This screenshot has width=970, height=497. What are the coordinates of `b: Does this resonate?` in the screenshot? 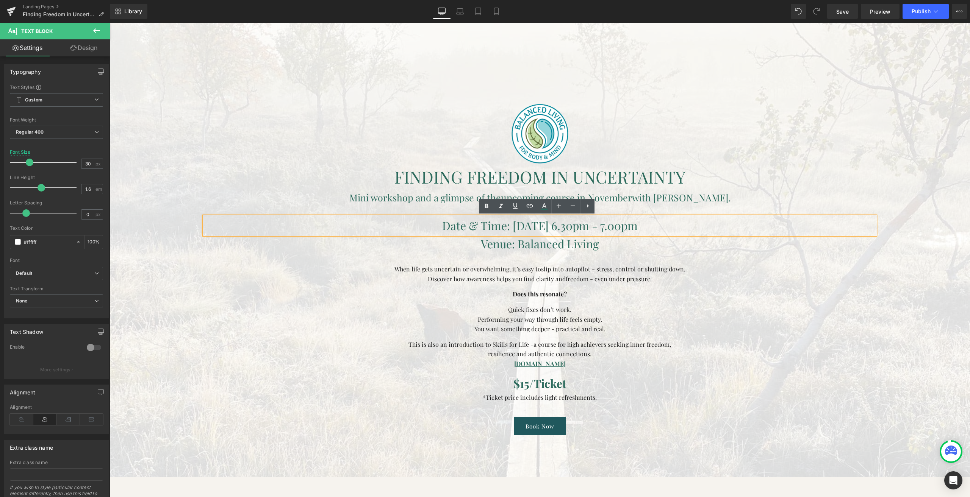 It's located at (430, 271).